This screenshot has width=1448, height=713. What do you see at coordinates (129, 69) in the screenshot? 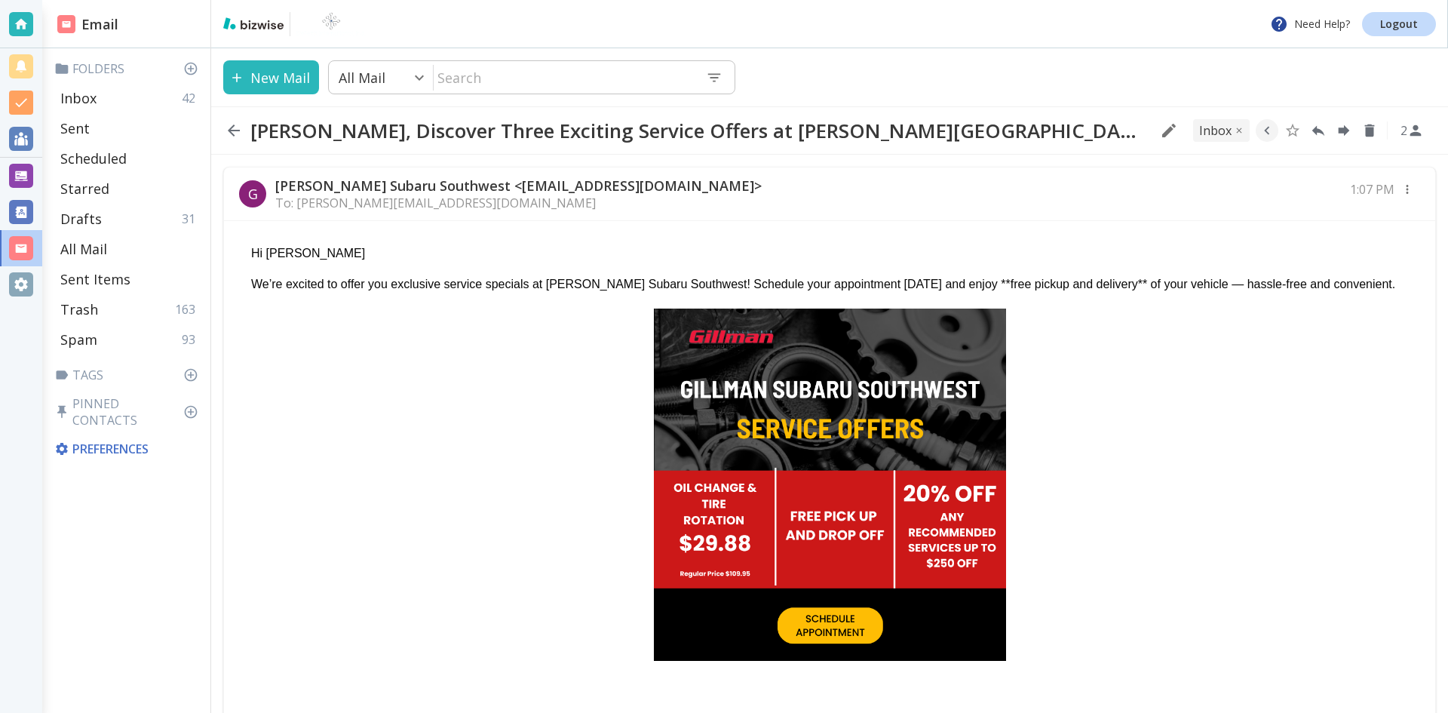
I see `p: Folders` at bounding box center [129, 69].